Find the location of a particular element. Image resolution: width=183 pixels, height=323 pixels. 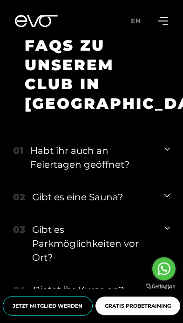

span: Jetzt Mitglied werden is located at coordinates (47, 306).